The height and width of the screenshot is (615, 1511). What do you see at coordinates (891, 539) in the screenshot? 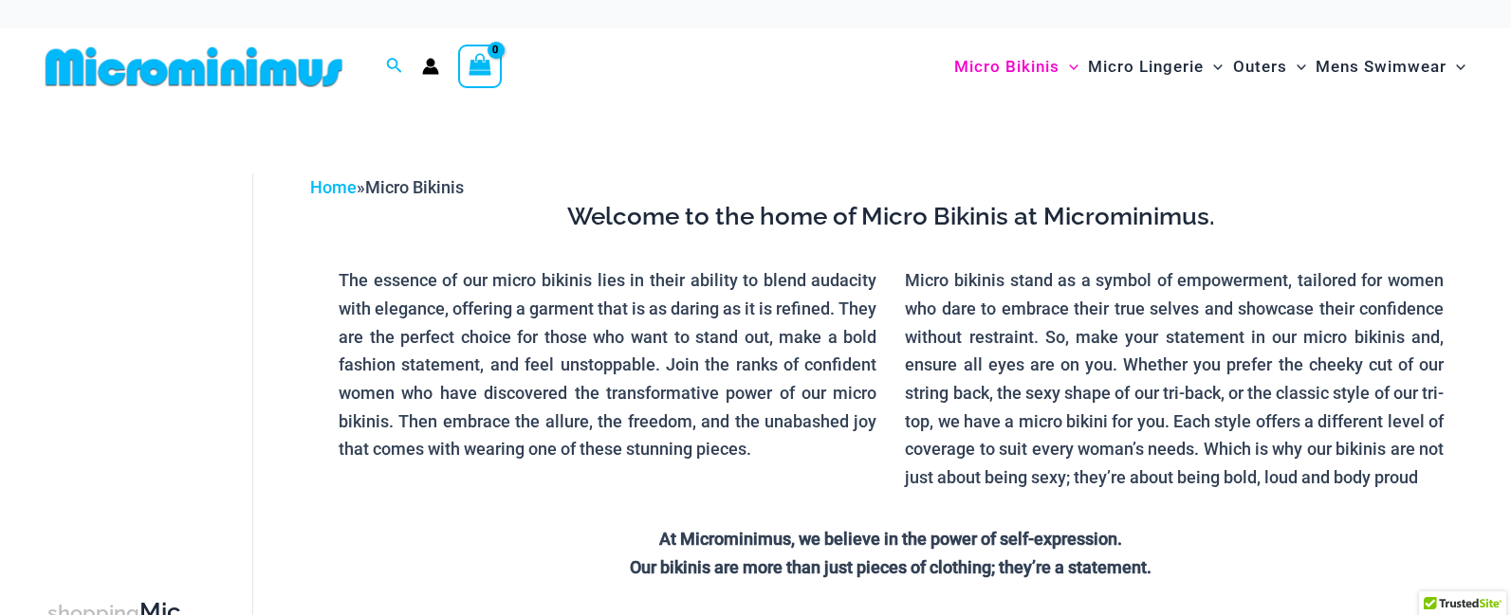
I see `strong: At Microminimus, we believe in the power of self-expression.` at bounding box center [891, 539].